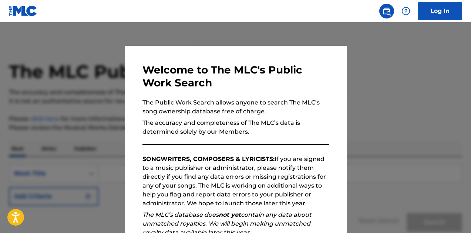 This screenshot has height=233, width=471. What do you see at coordinates (235, 77) in the screenshot?
I see `h3: Welcome to The MLC's Public Work Search` at bounding box center [235, 77].